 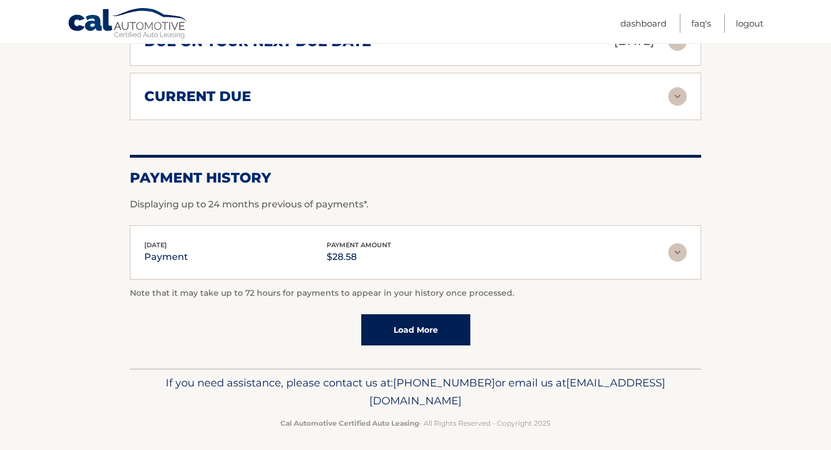 I want to click on h2: current due, so click(x=197, y=96).